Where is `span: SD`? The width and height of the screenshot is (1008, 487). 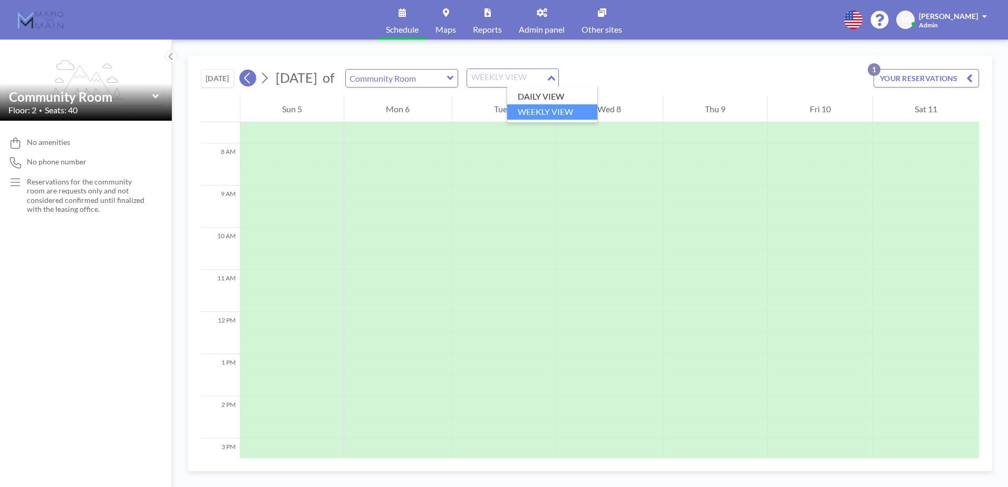
span: SD is located at coordinates (905, 20).